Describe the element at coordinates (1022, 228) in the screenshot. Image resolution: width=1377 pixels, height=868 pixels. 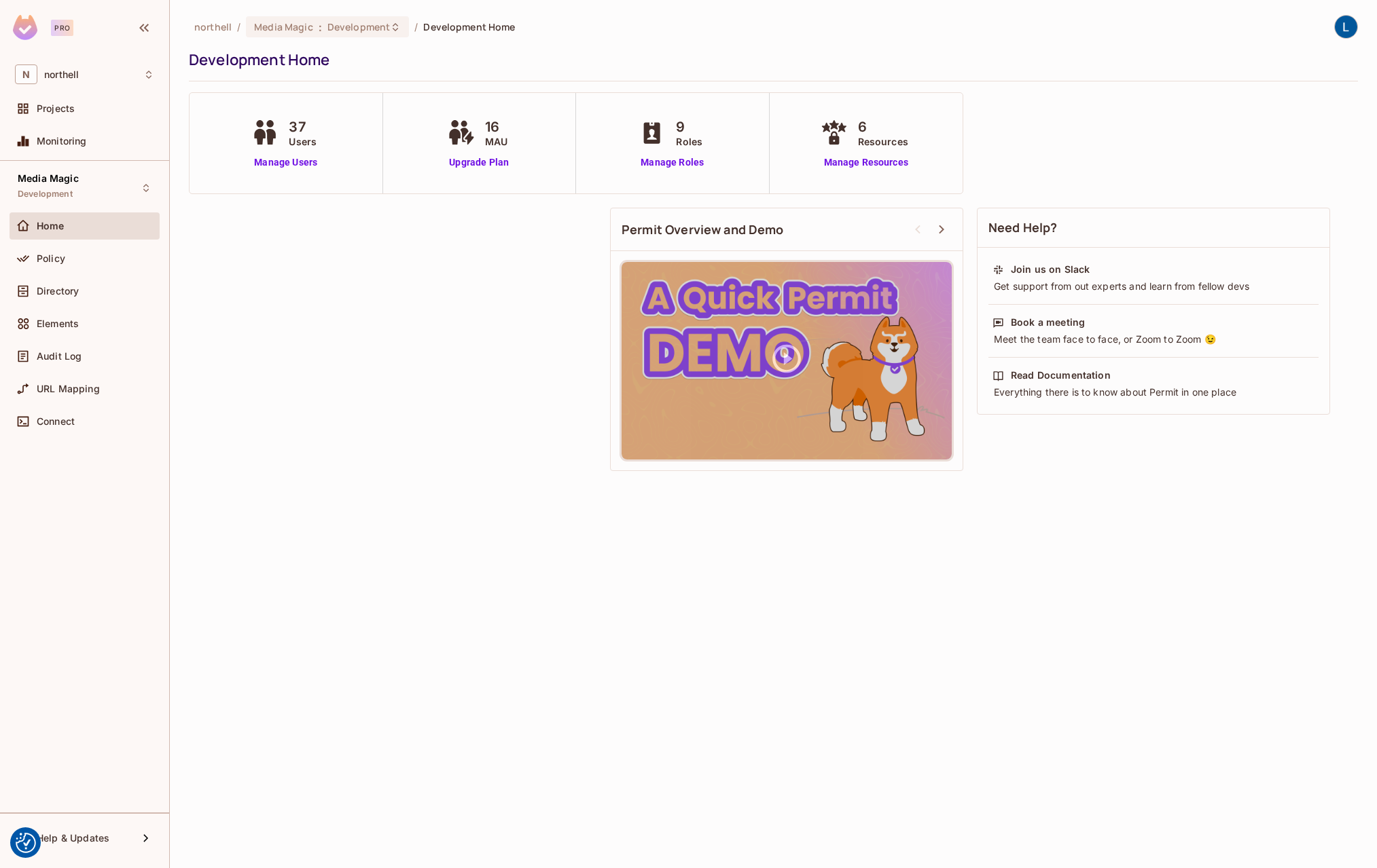
I see `span: Need Help?` at that location.